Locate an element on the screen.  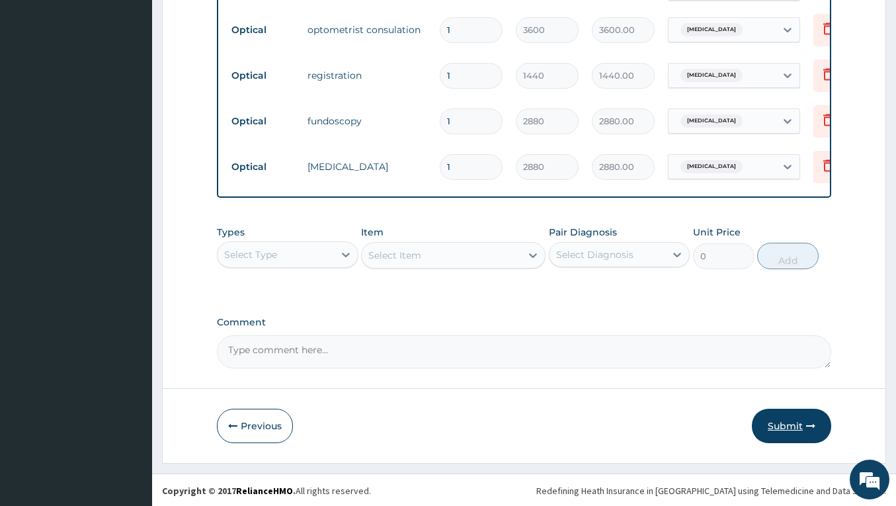
label: Item is located at coordinates (372, 232).